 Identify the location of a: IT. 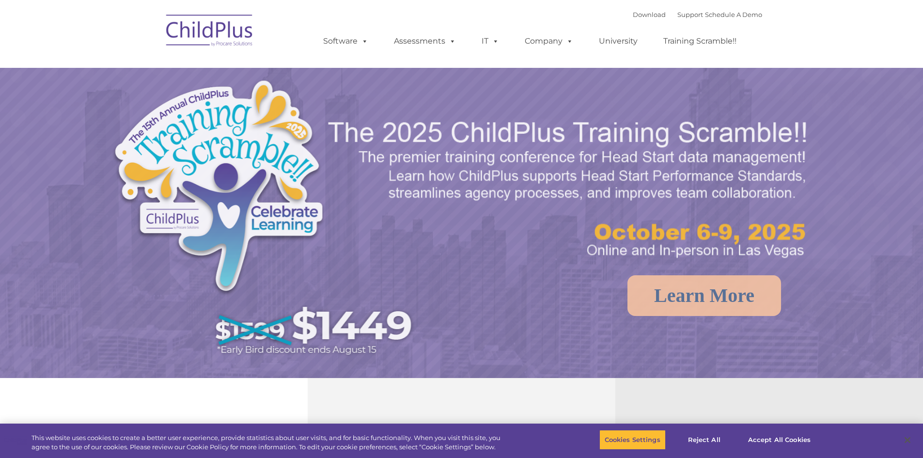
(490, 41).